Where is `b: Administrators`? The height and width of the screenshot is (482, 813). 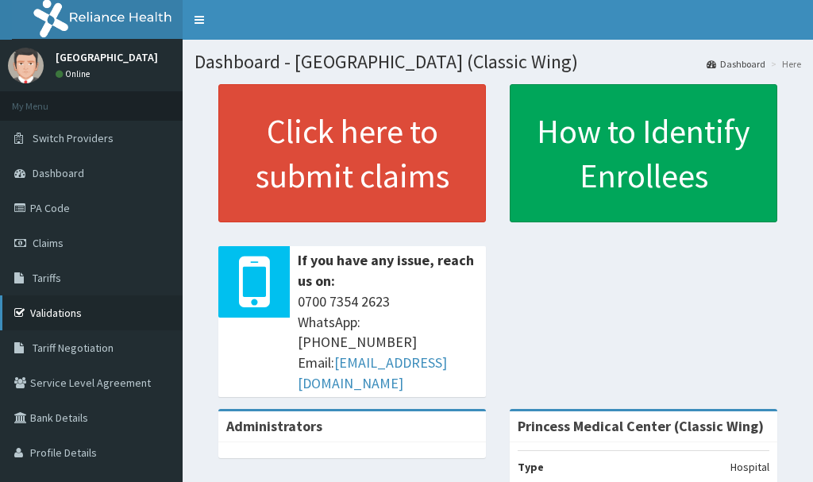
b: Administrators is located at coordinates (274, 425).